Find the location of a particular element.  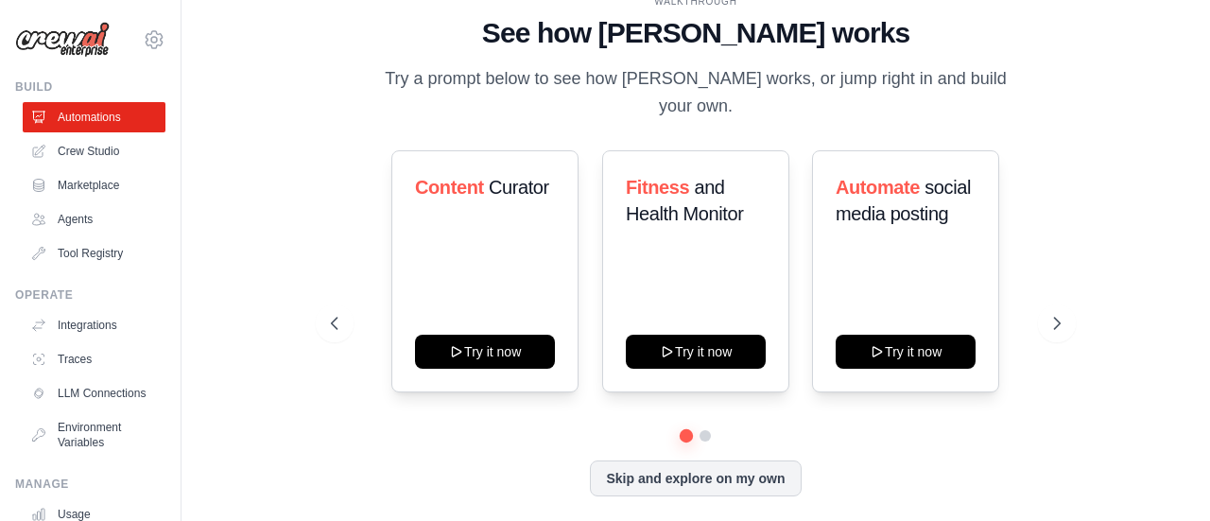

a: Integrations is located at coordinates (94, 325).